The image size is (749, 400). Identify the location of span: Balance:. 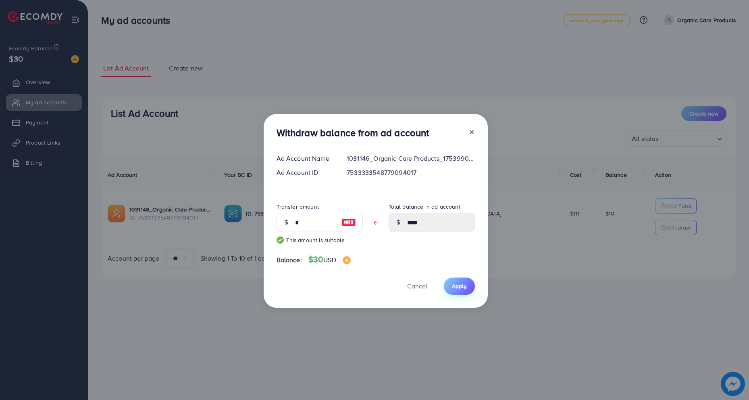
(289, 260).